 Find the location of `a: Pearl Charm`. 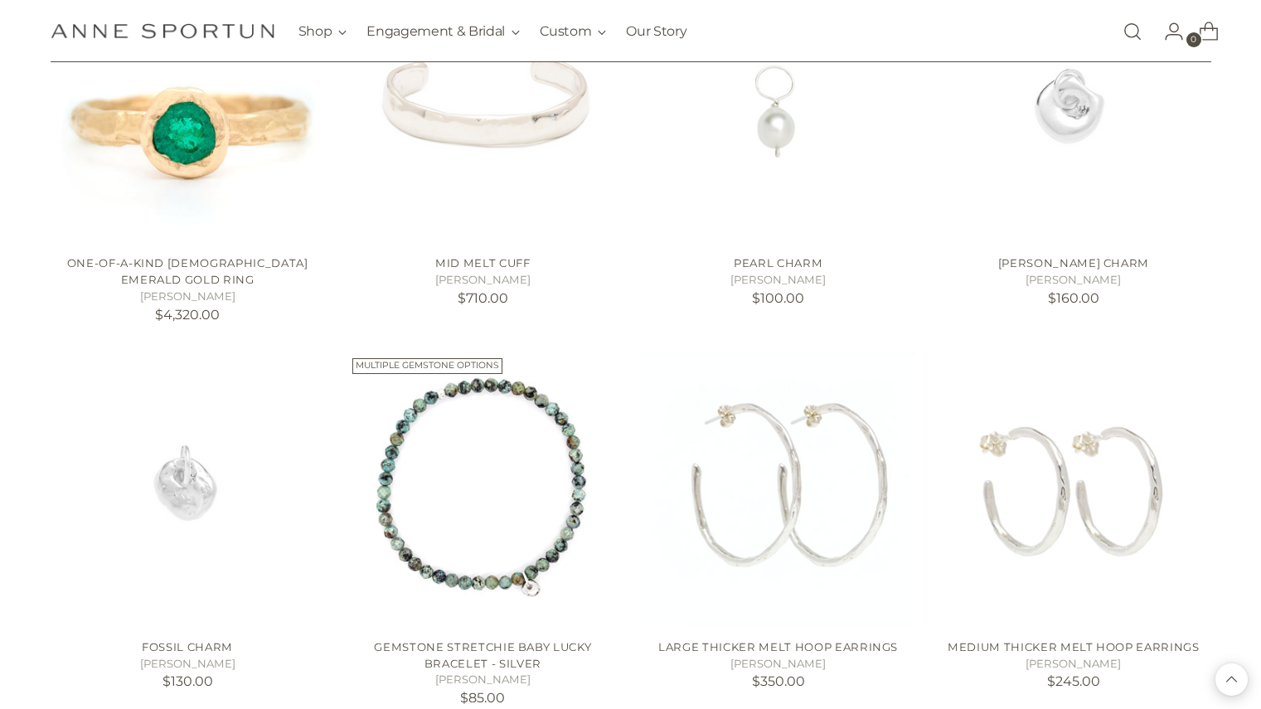

a: Pearl Charm is located at coordinates (778, 263).